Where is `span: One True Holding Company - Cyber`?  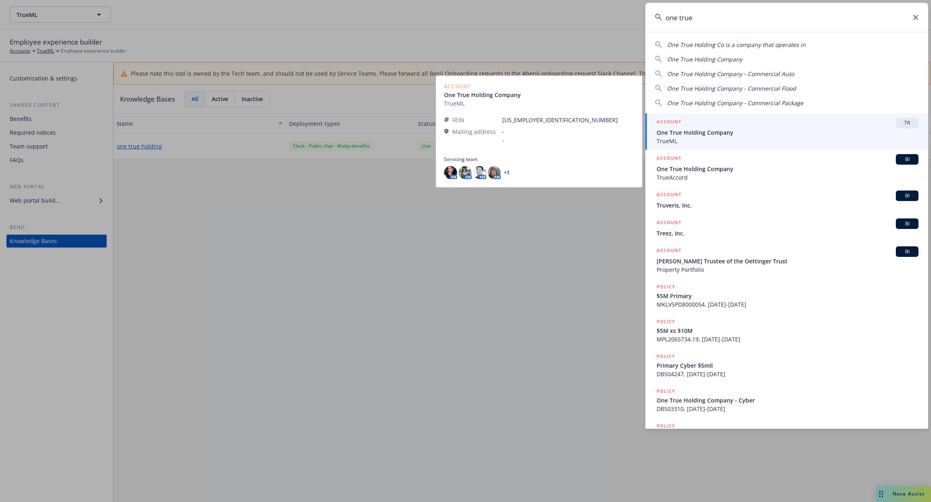
span: One True Holding Company - Cyber is located at coordinates (788, 400).